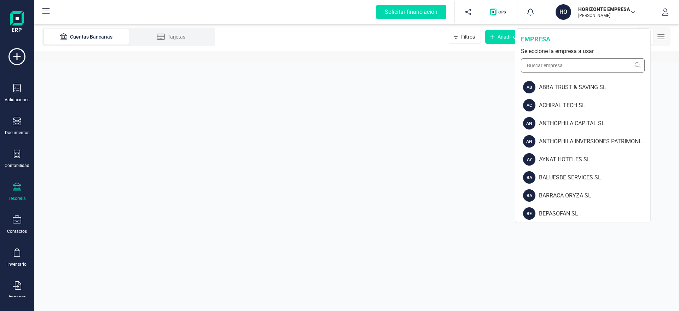 The image size is (679, 311). What do you see at coordinates (17, 198) in the screenshot?
I see `div: Tesorería` at bounding box center [17, 198].